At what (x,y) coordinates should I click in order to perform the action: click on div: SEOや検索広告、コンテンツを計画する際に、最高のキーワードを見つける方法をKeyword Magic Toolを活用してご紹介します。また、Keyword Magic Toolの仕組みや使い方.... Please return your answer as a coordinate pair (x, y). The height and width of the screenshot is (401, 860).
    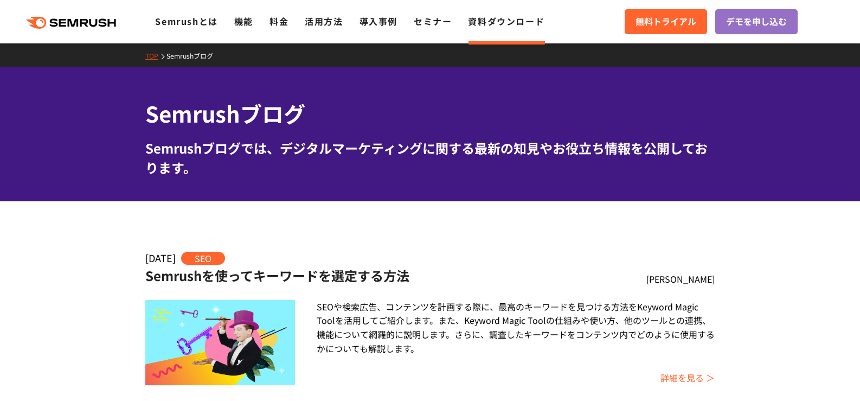
    Looking at the image, I should click on (516, 328).